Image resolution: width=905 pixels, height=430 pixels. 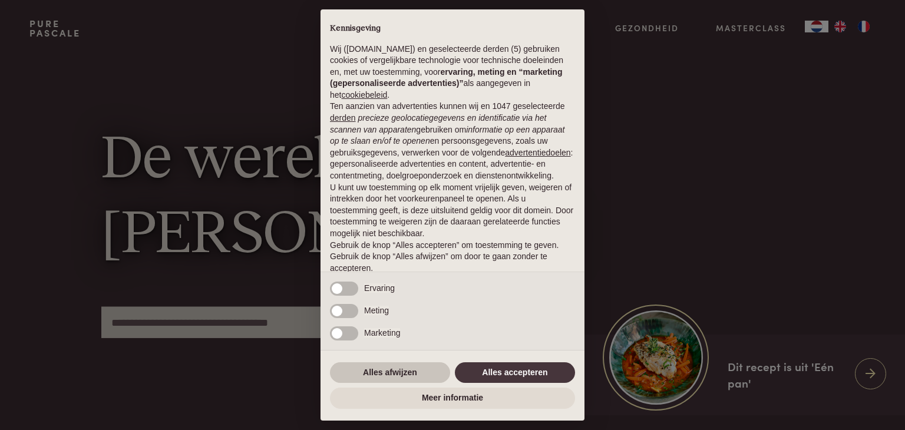 What do you see at coordinates (537, 153) in the screenshot?
I see `button: advertentiedoelen` at bounding box center [537, 153].